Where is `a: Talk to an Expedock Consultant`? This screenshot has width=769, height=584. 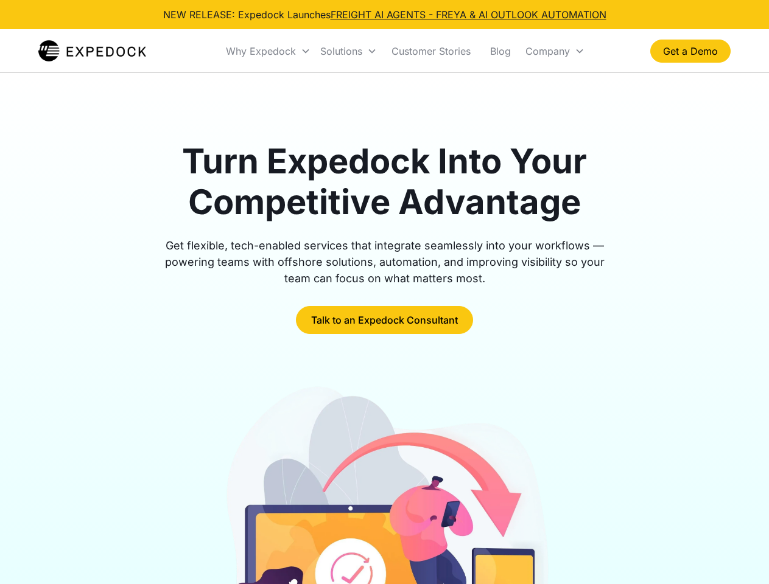 a: Talk to an Expedock Consultant is located at coordinates (384, 320).